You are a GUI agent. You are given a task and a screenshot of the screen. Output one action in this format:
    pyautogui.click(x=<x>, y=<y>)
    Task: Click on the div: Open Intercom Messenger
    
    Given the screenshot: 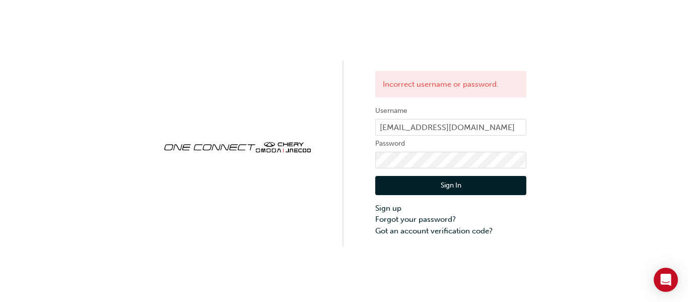 What is the action you would take?
    pyautogui.click(x=666, y=280)
    